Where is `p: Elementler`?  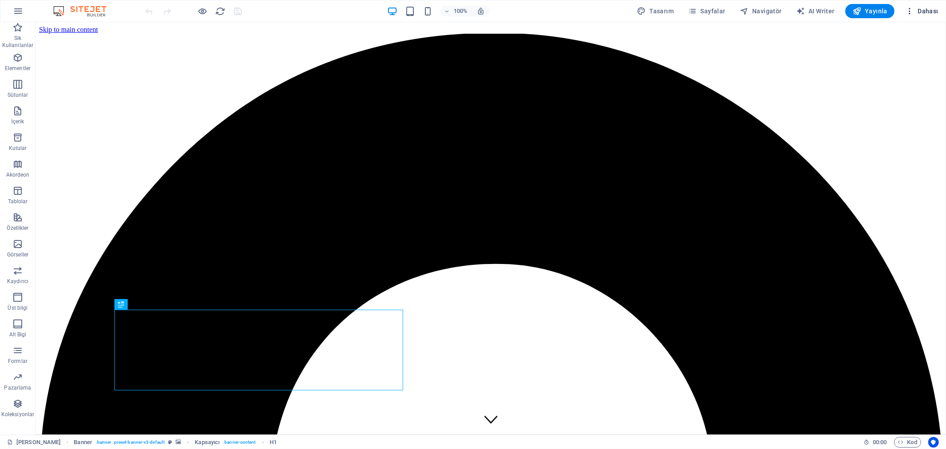
p: Elementler is located at coordinates (18, 68).